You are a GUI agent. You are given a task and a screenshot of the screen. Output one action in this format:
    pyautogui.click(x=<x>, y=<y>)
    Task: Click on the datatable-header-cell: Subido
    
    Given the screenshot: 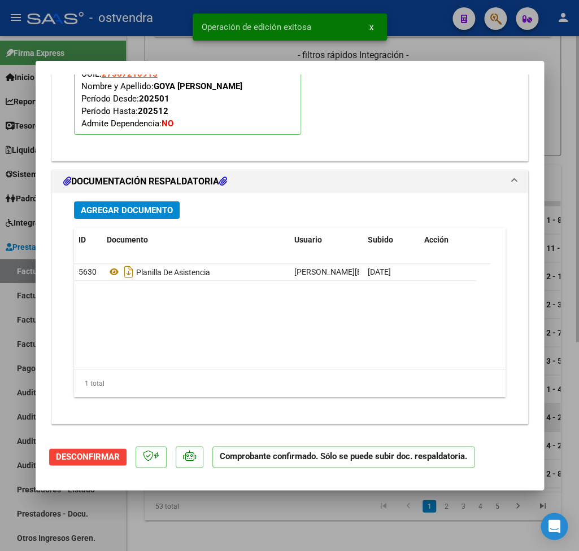 What is the action you would take?
    pyautogui.click(x=391, y=240)
    